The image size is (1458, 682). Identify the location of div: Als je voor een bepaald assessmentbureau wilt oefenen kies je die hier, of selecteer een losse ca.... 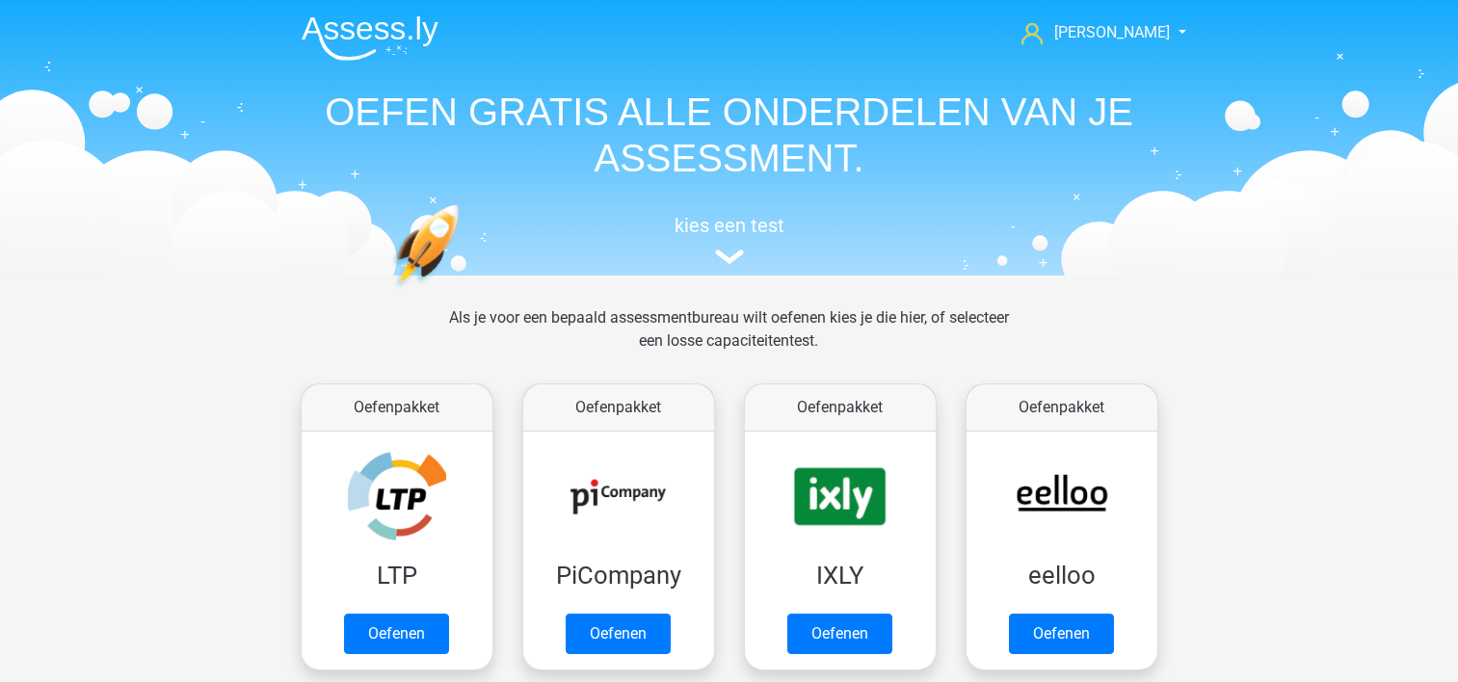
(728, 341).